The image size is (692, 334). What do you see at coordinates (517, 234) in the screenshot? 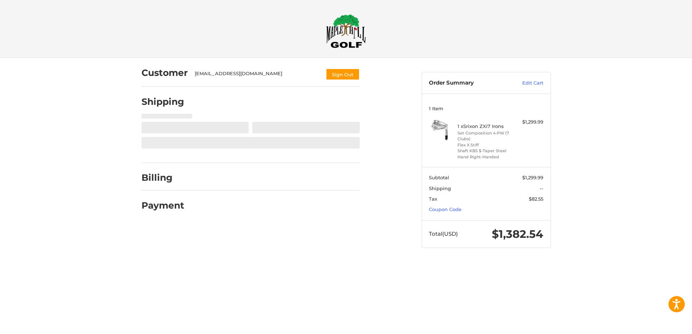
I see `span: $1,382.54` at bounding box center [517, 234].